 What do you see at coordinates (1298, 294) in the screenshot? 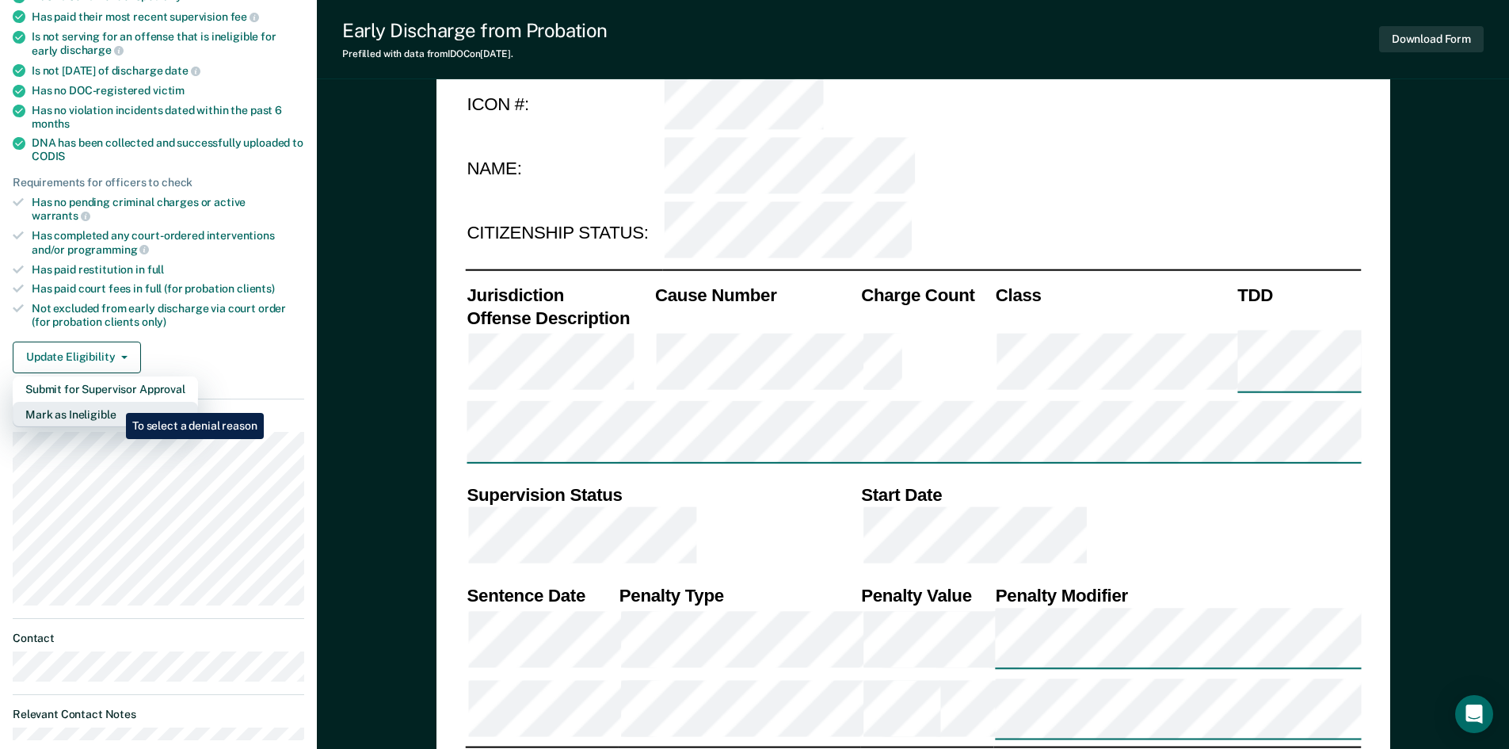
I see `th: TDD` at bounding box center [1298, 294].